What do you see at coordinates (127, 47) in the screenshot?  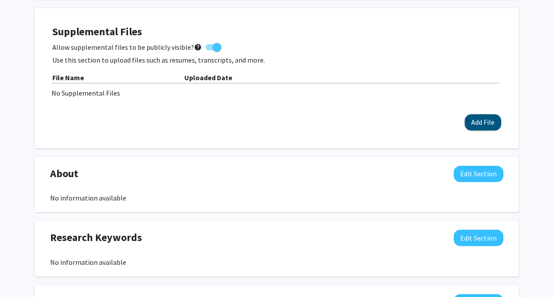 I see `span: Allow supplemental files to be publicly visible?` at bounding box center [127, 47].